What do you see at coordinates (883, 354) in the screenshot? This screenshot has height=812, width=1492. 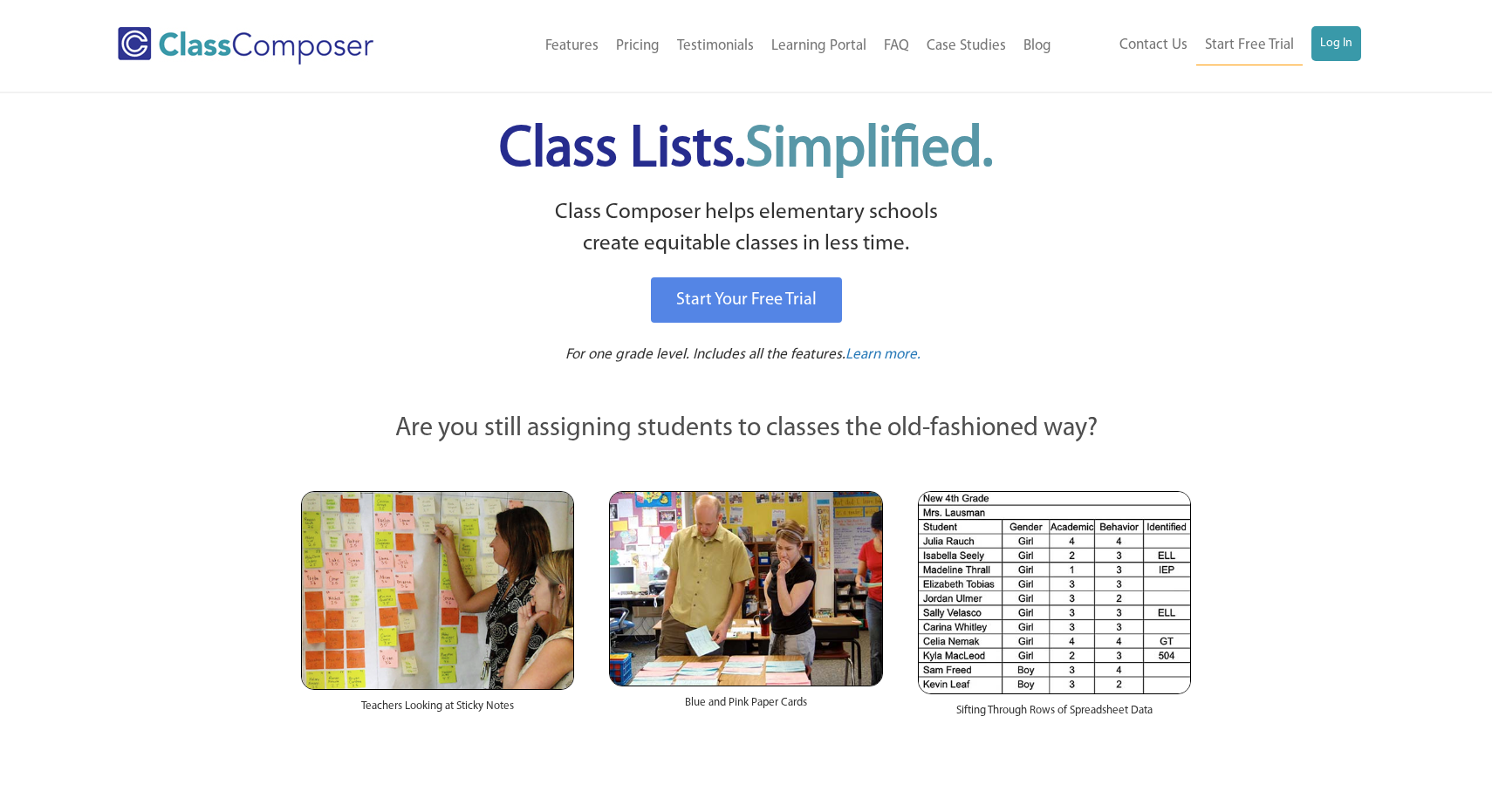 I see `span: Learn more.` at bounding box center [883, 354].